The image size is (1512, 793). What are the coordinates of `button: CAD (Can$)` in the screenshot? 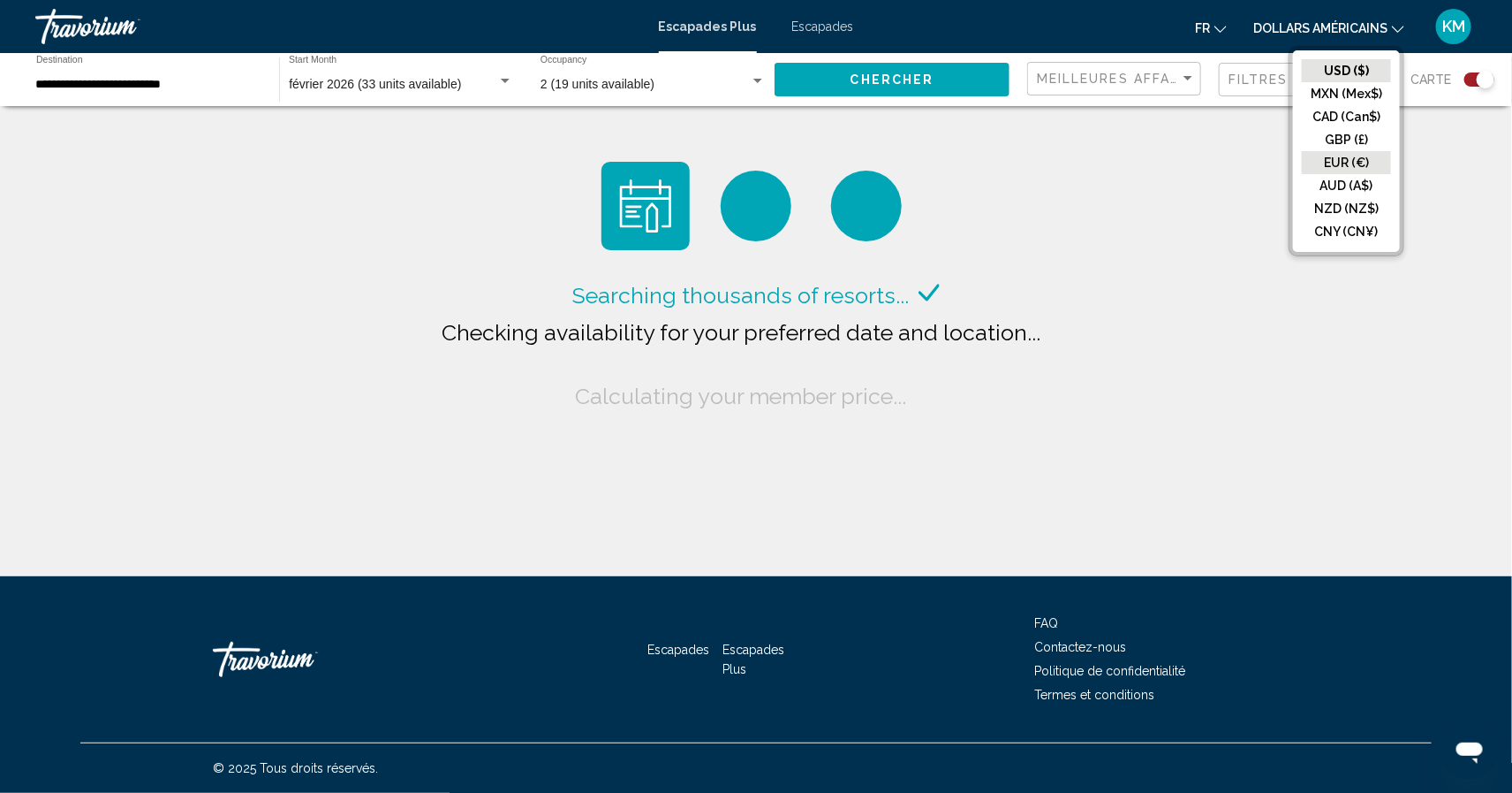 It's located at (1346, 117).